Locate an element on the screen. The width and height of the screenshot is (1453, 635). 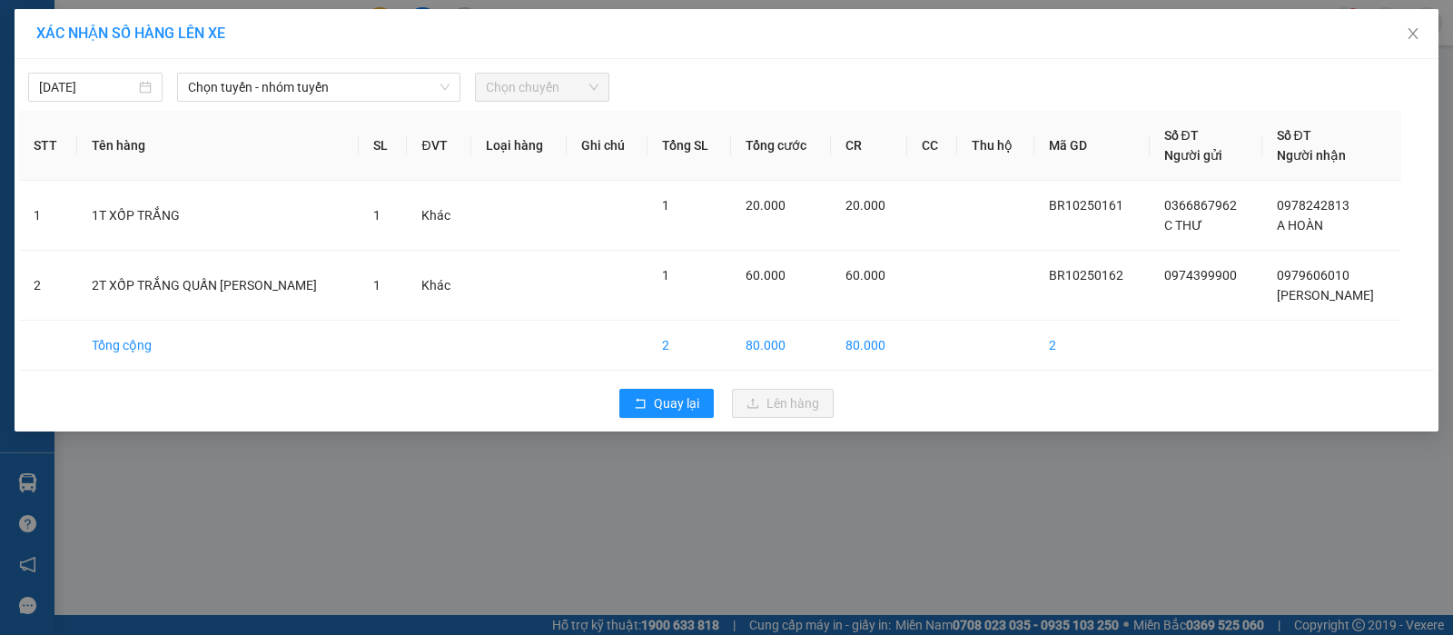
th: Thu hộ is located at coordinates (995, 145).